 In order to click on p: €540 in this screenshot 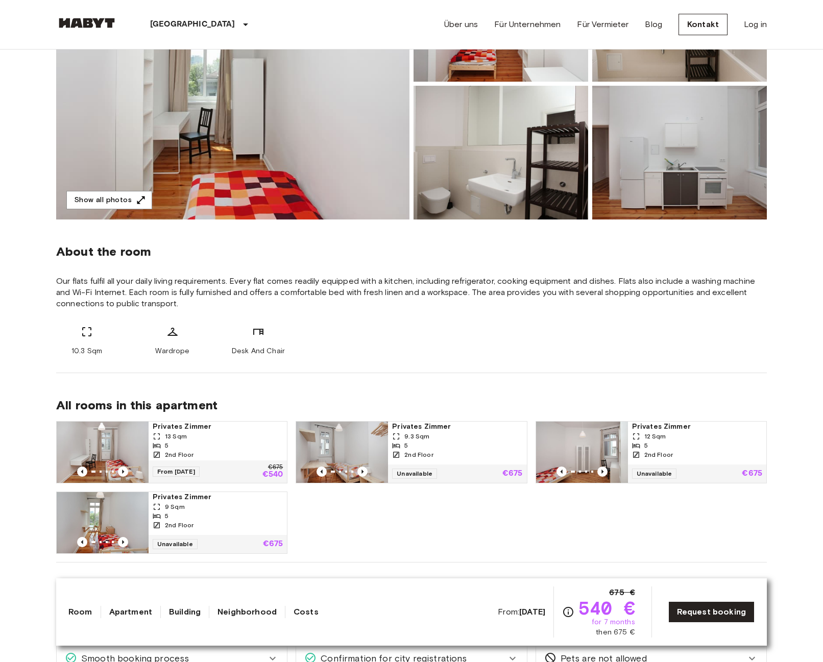, I will do `click(273, 475)`.